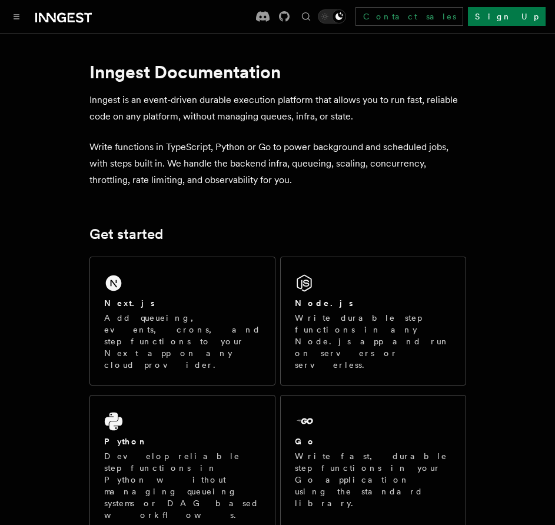  Describe the element at coordinates (129, 303) in the screenshot. I see `h2: Next.js` at that location.